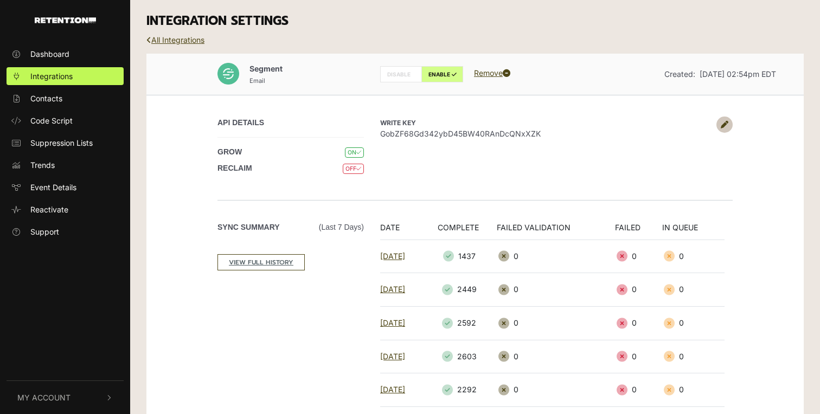 The height and width of the screenshot is (414, 820). Describe the element at coordinates (638, 231) in the screenshot. I see `th: FAILED` at that location.